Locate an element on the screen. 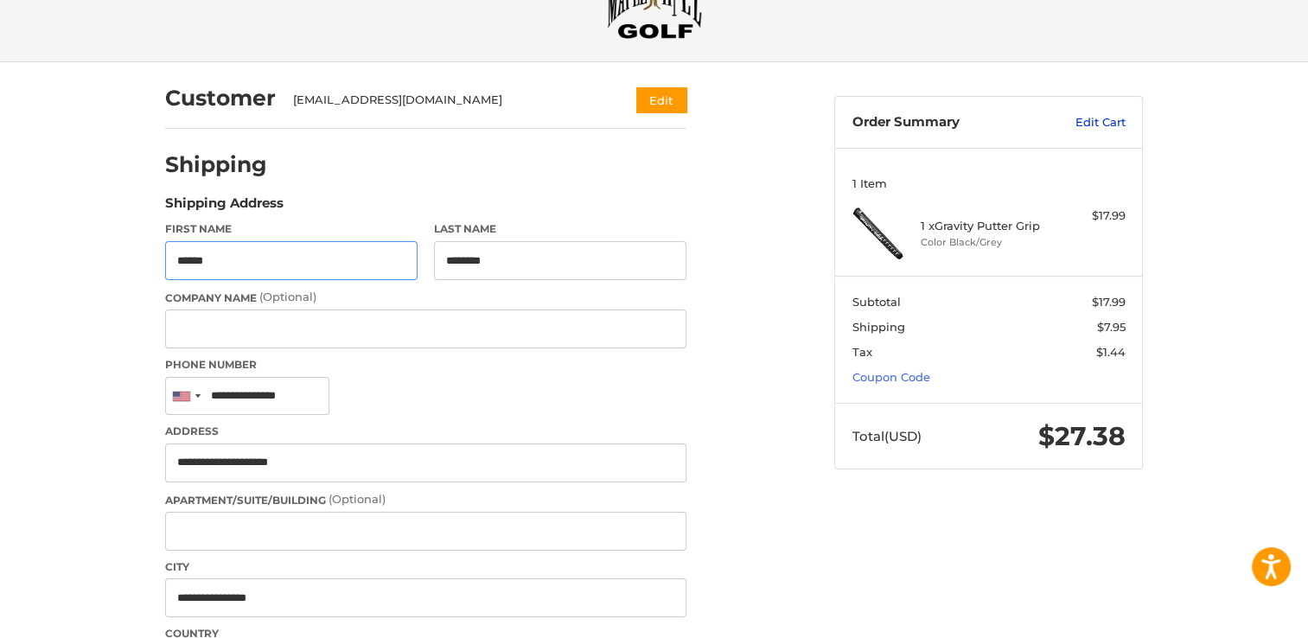 This screenshot has height=638, width=1308. span: $7.95 is located at coordinates (1111, 327).